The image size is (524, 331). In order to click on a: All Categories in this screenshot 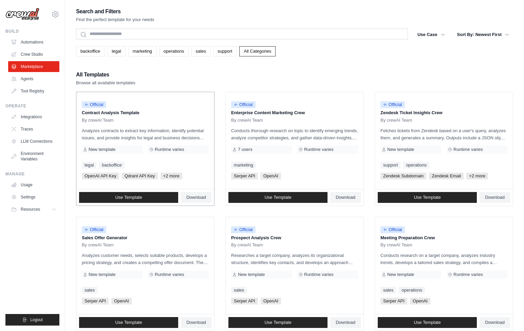, I will do `click(257, 51)`.